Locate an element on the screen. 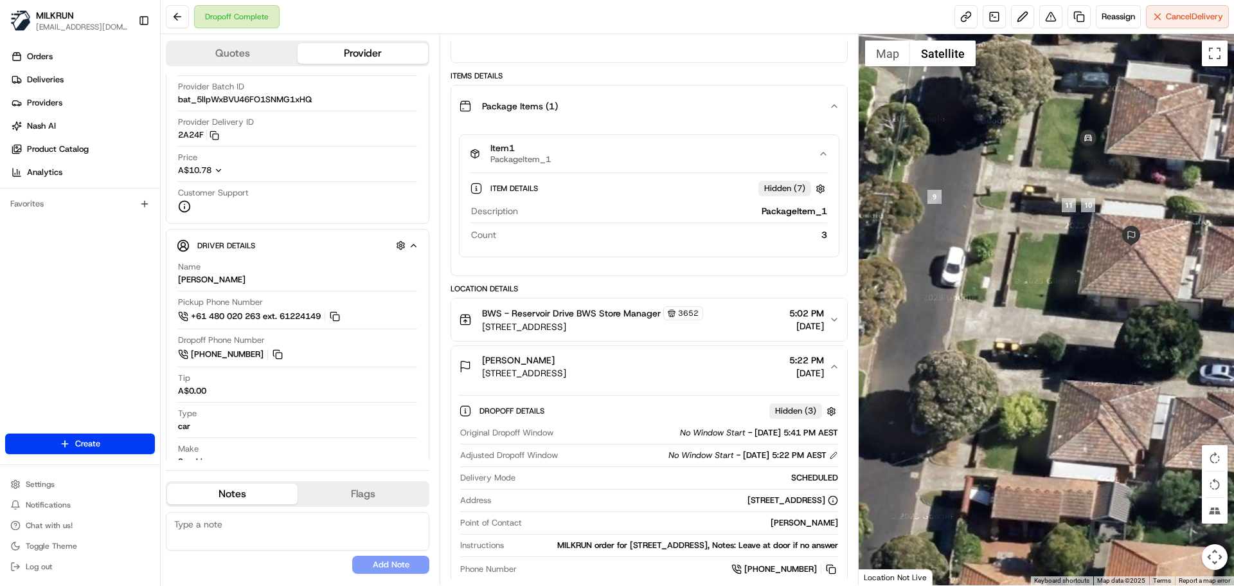  button: Toggle Theme is located at coordinates (80, 546).